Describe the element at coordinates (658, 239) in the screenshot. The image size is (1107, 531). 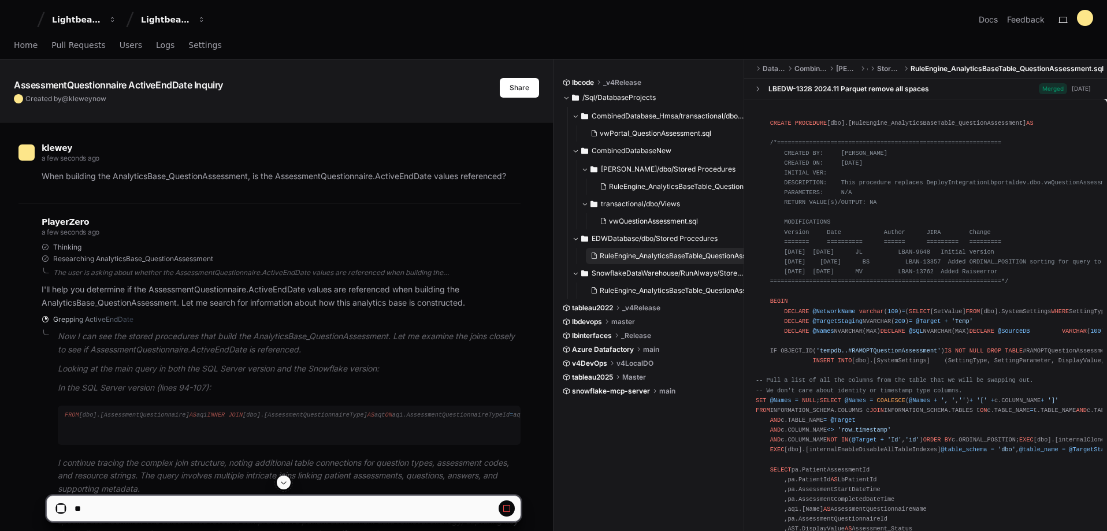
I see `button: EDWDatabase/dbo/Stored Procedures` at that location.